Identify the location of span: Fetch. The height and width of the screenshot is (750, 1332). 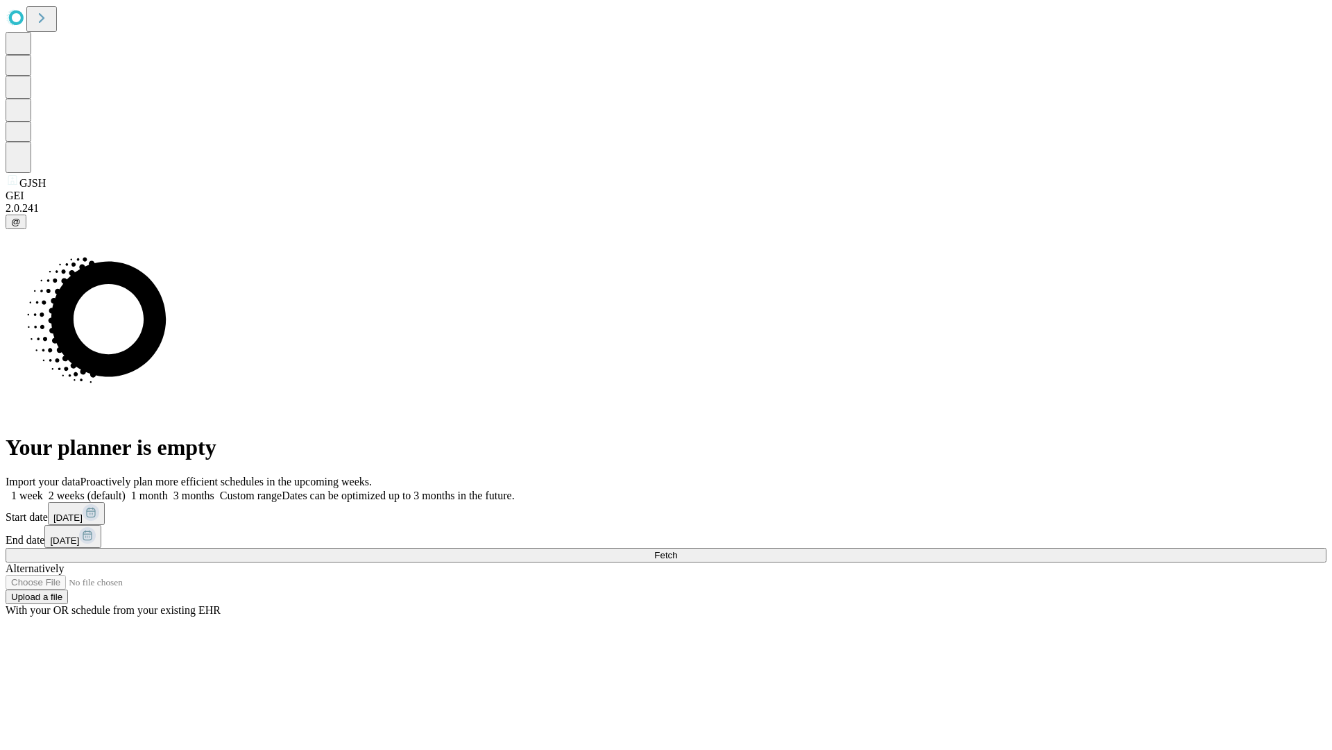
(666, 554).